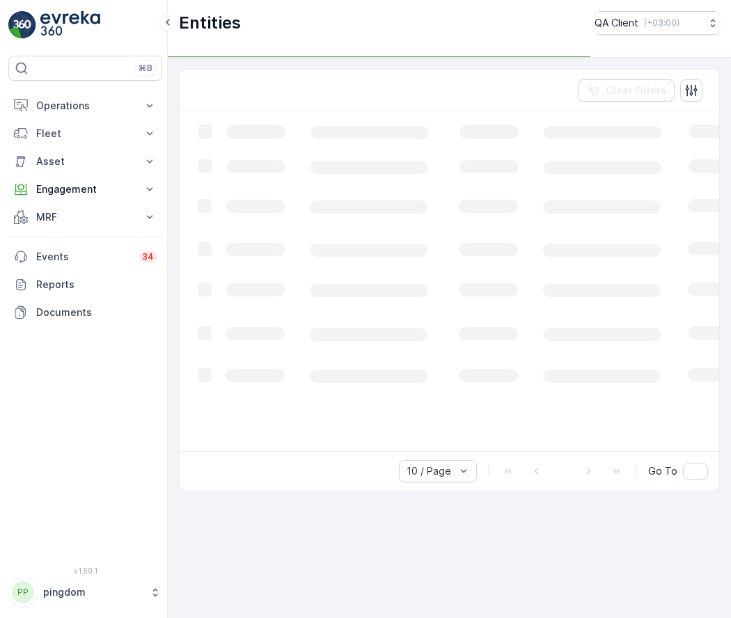 This screenshot has width=731, height=618. What do you see at coordinates (22, 25) in the screenshot?
I see `img: logo` at bounding box center [22, 25].